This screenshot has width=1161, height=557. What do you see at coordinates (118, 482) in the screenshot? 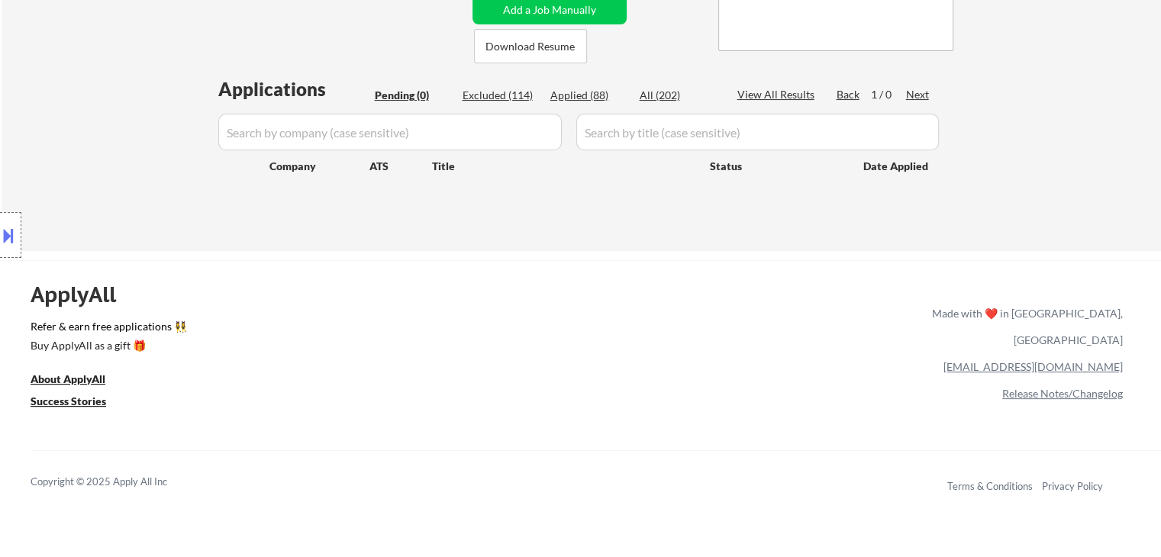
I see `div: Copyright © 2025 Apply All Inc` at bounding box center [118, 482].